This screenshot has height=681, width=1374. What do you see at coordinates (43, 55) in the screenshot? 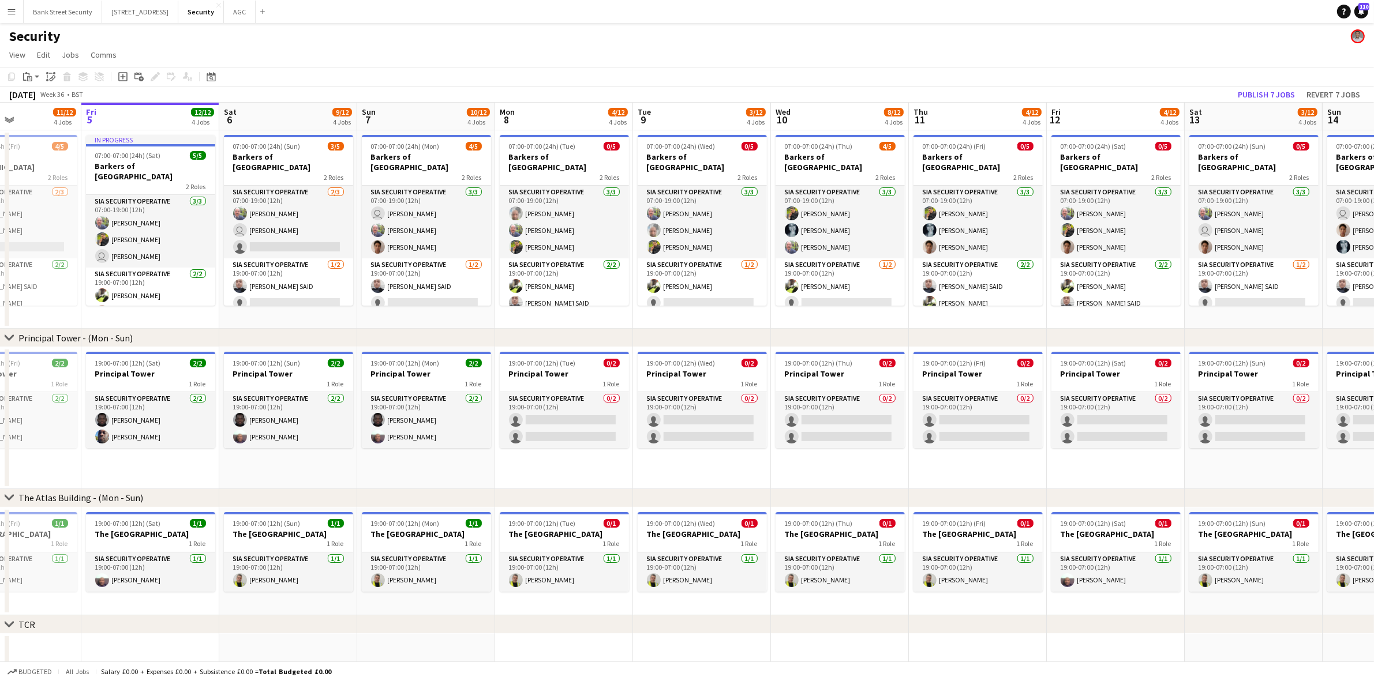
I see `a: Edit` at bounding box center [43, 55].